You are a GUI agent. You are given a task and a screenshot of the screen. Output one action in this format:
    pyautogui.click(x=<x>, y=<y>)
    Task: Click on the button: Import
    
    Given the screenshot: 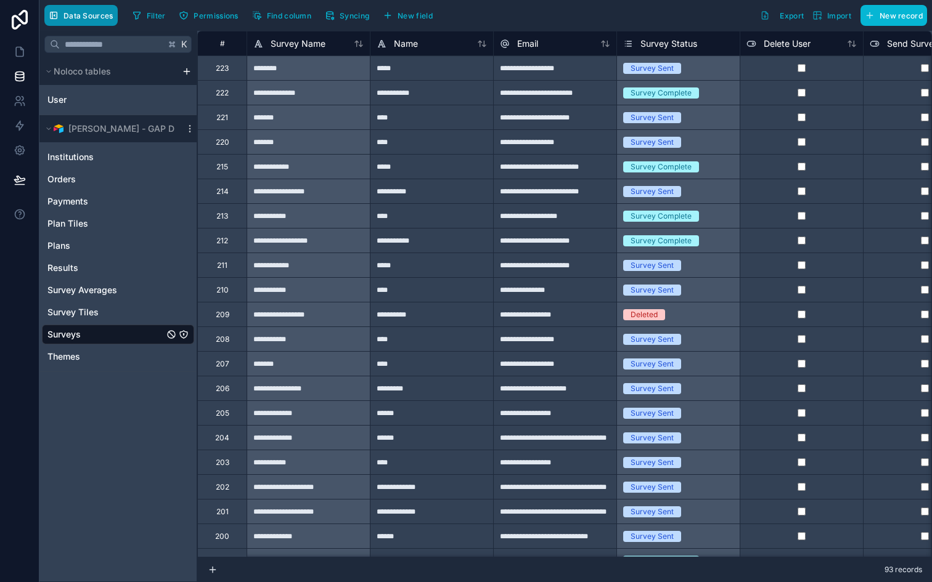 What is the action you would take?
    pyautogui.click(x=831, y=15)
    